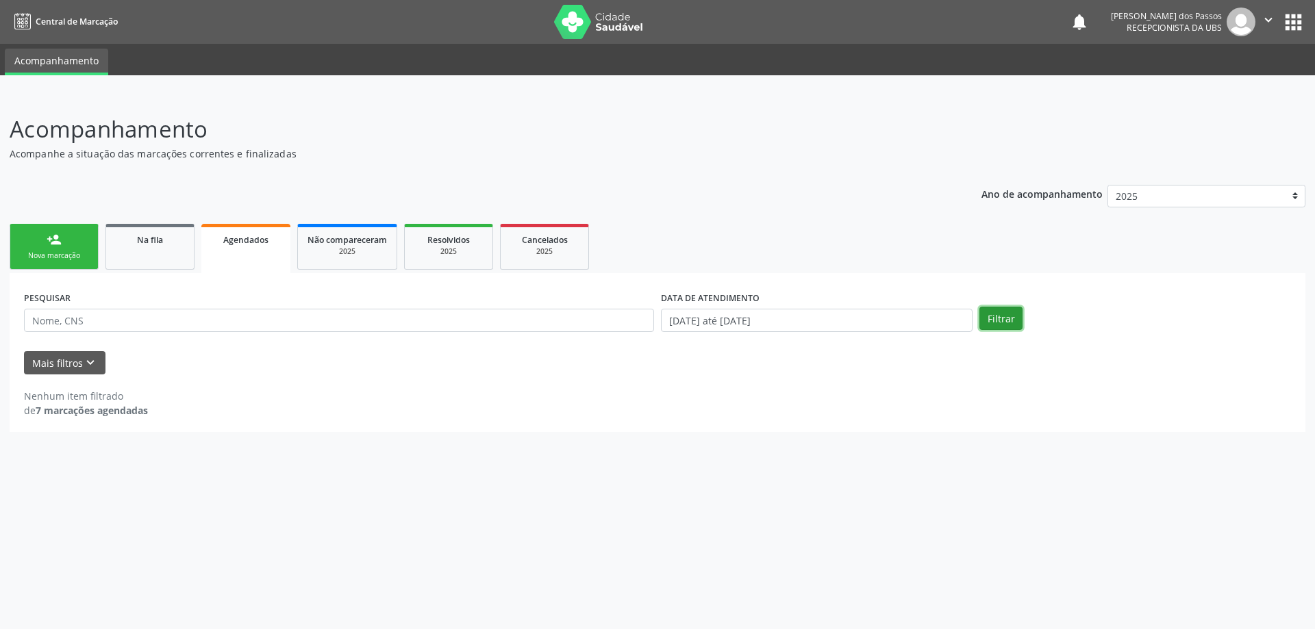  Describe the element at coordinates (339, 320) in the screenshot. I see `input: Nome, CNS` at that location.